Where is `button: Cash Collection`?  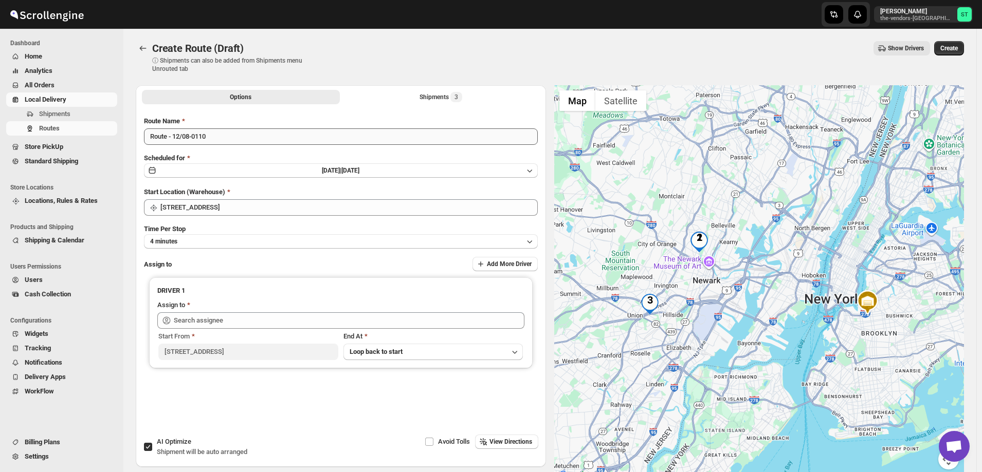 button: Cash Collection is located at coordinates (62, 294).